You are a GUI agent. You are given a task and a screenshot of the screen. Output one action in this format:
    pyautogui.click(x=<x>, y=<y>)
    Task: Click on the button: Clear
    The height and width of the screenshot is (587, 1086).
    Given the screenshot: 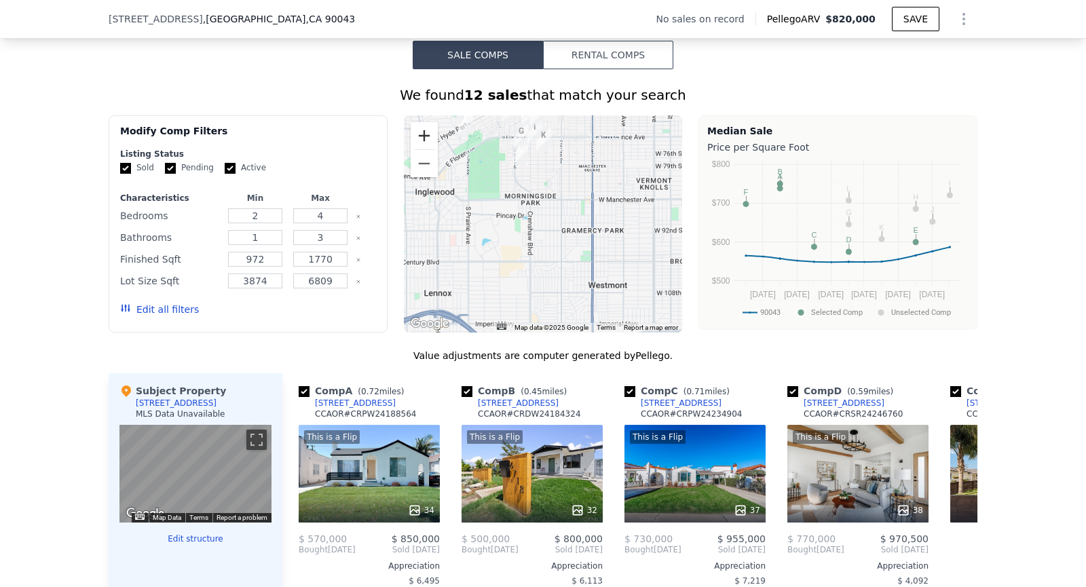 What is the action you would take?
    pyautogui.click(x=358, y=282)
    